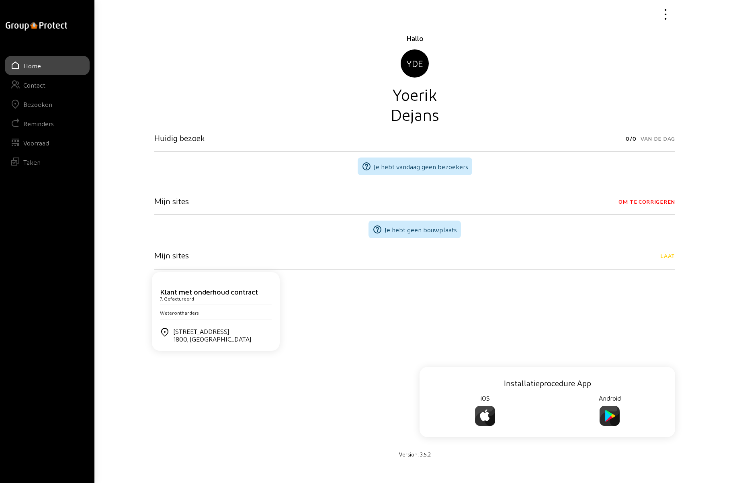 The width and height of the screenshot is (737, 483). What do you see at coordinates (34, 85) in the screenshot?
I see `div: Contact` at bounding box center [34, 85].